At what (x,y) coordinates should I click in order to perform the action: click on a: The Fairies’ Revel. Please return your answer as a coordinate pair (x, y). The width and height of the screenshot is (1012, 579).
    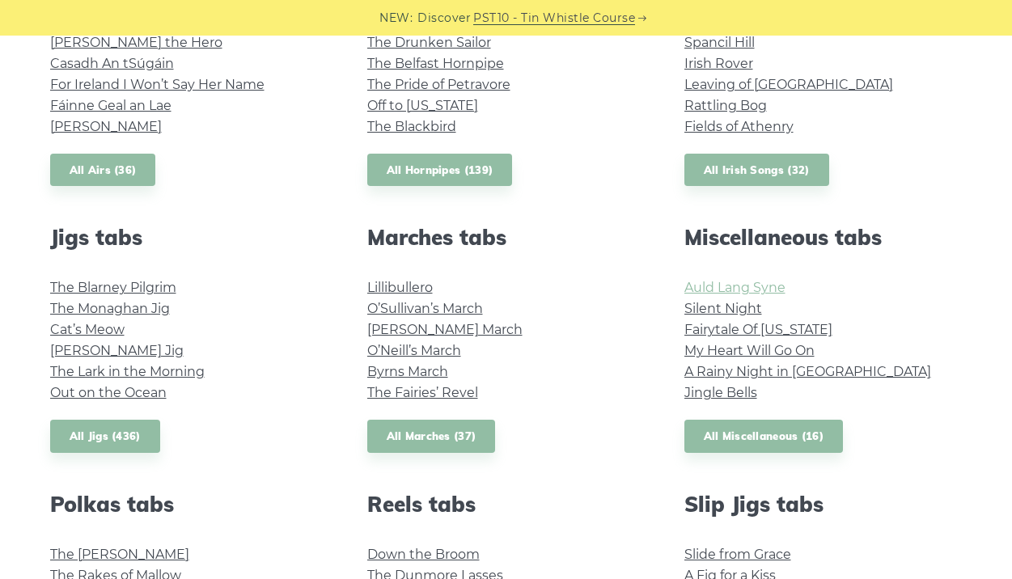
    Looking at the image, I should click on (422, 392).